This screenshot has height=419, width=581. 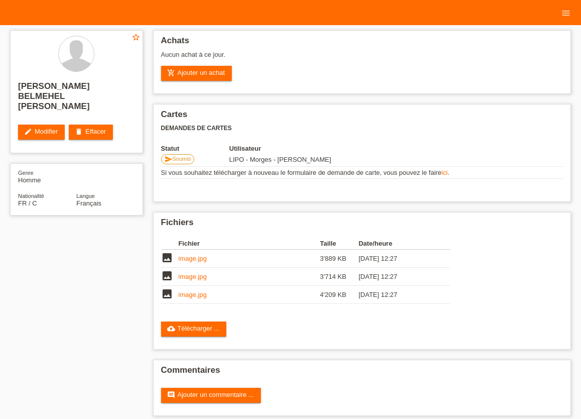 I want to click on span: Français, so click(x=89, y=203).